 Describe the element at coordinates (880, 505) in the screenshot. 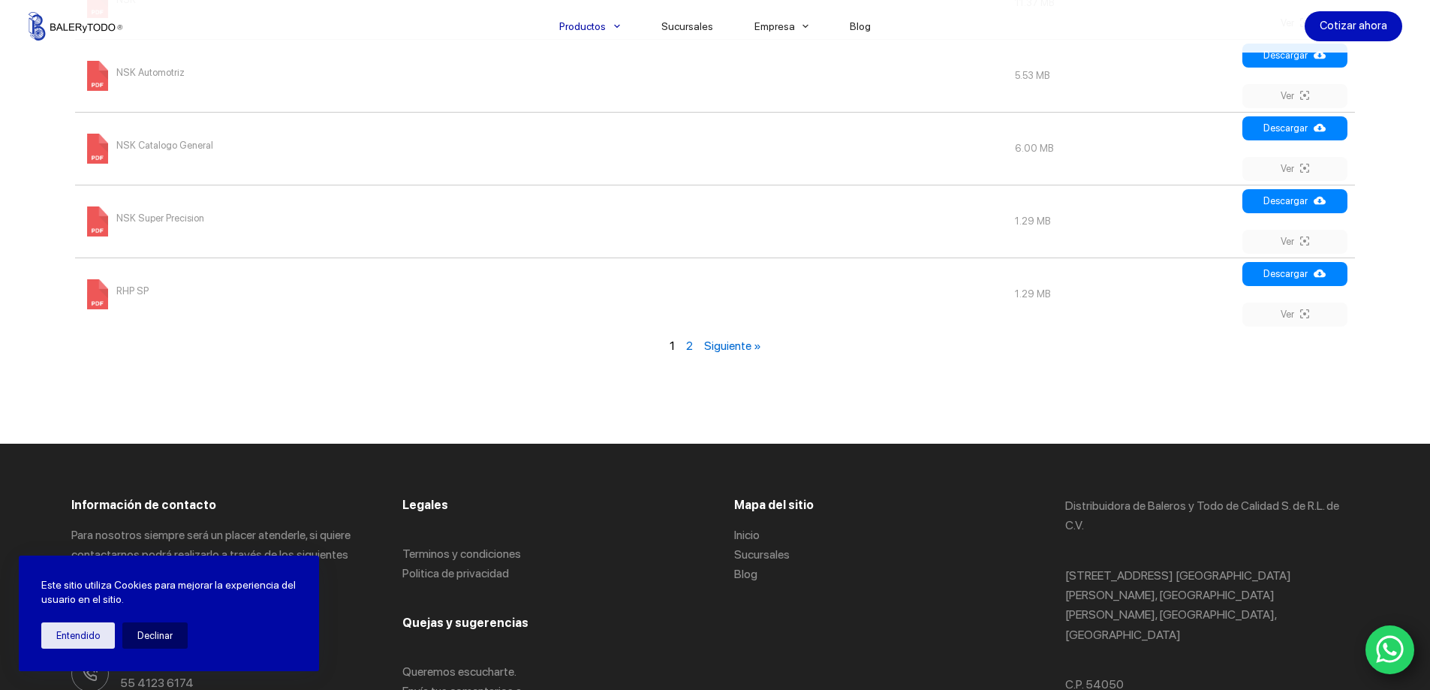

I see `h3: Mapa del sitio` at that location.